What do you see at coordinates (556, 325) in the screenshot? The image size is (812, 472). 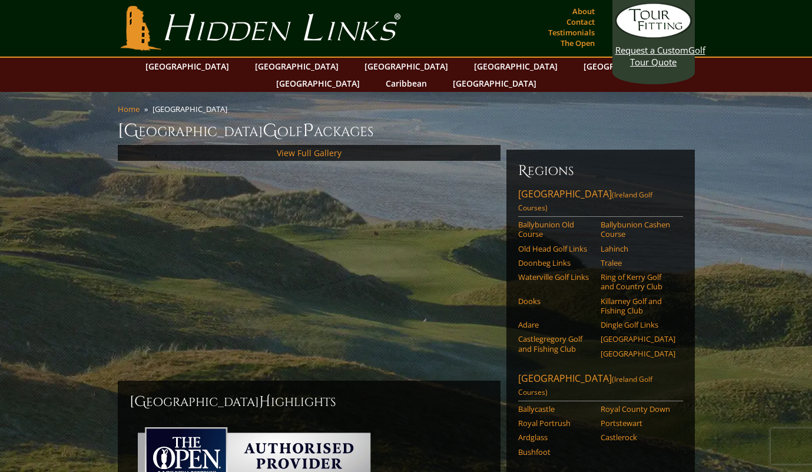 I see `a: Adare` at bounding box center [556, 325].